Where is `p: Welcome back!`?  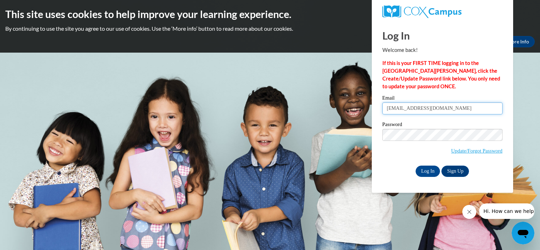 p: Welcome back! is located at coordinates (443, 50).